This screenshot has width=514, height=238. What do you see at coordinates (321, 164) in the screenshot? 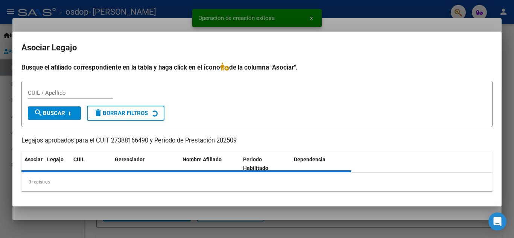
I see `datatable-header-cell: Dependencia` at bounding box center [321, 164].